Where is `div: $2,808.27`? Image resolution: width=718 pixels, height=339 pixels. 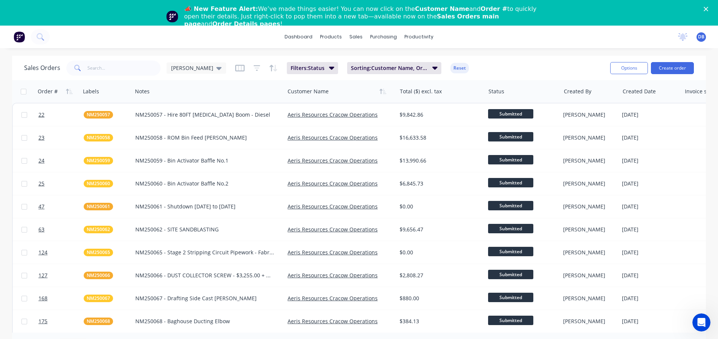
div: $2,808.27 is located at coordinates (439, 276).